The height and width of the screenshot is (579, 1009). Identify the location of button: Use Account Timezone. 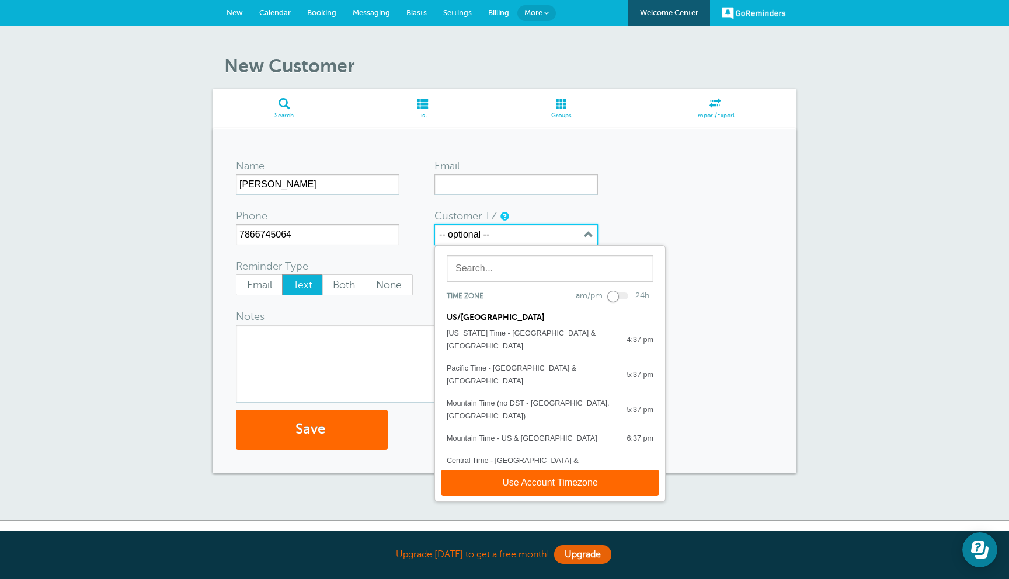
(550, 483).